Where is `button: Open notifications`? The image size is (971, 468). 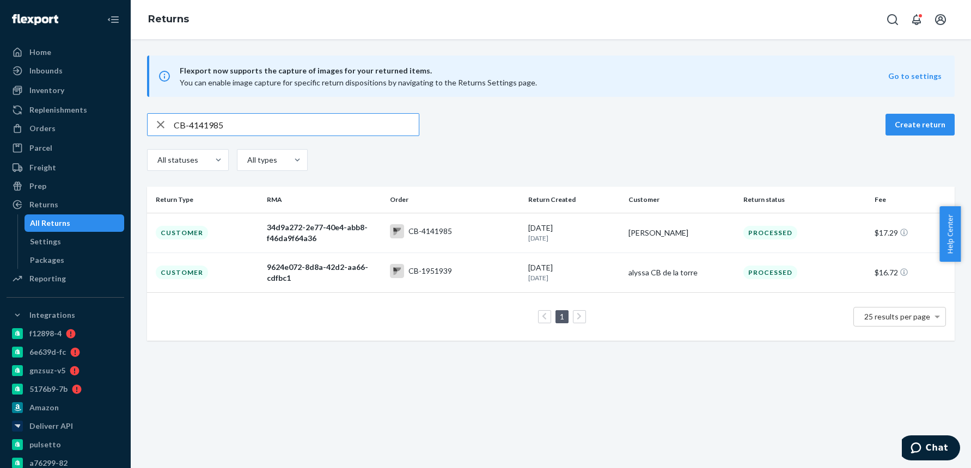 button: Open notifications is located at coordinates (917, 20).